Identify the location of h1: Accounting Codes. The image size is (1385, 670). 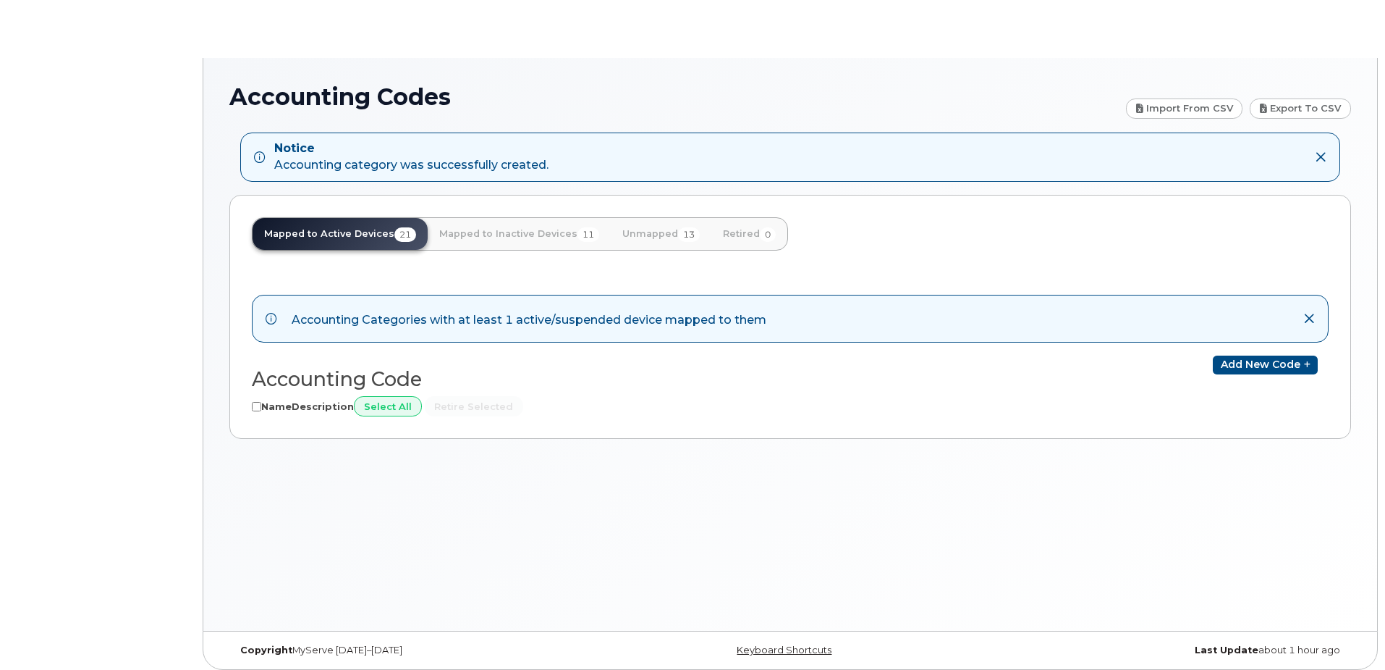
(674, 96).